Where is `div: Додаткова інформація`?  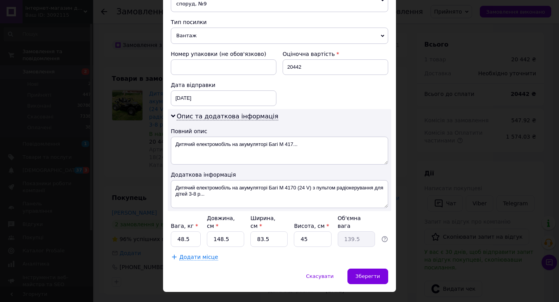 div: Додаткова інформація is located at coordinates (280, 175).